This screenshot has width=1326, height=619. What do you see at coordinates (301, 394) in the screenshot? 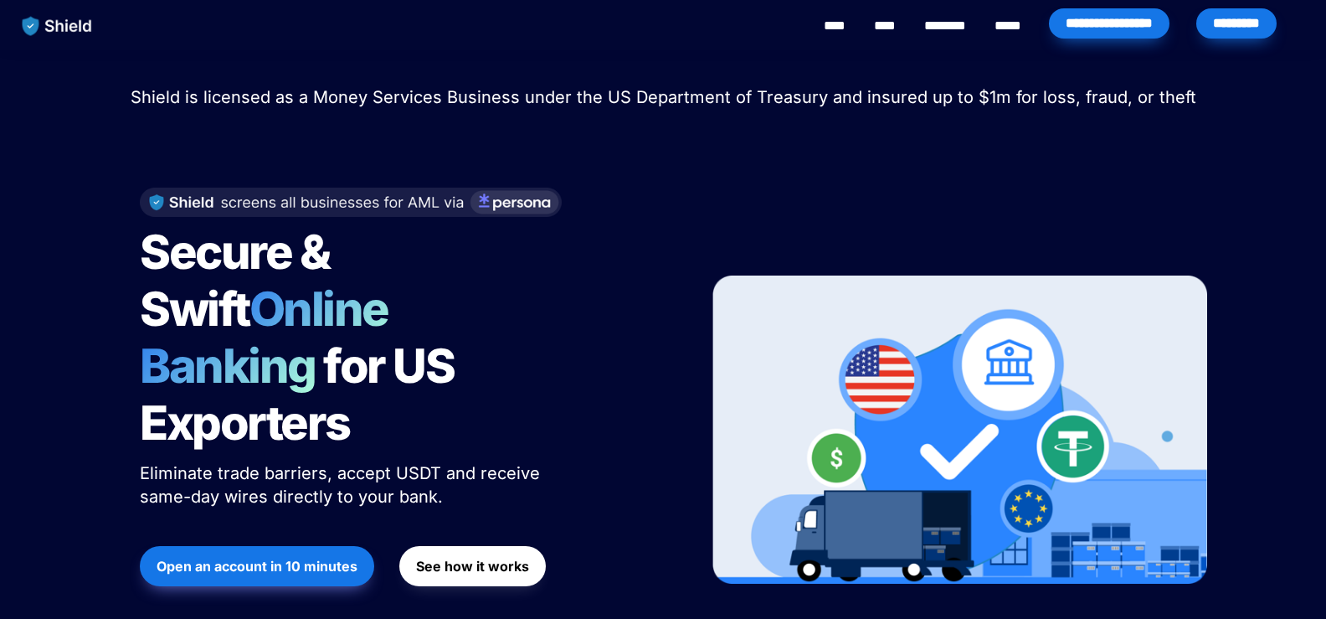
I see `span: for US Exporters` at bounding box center [301, 394].